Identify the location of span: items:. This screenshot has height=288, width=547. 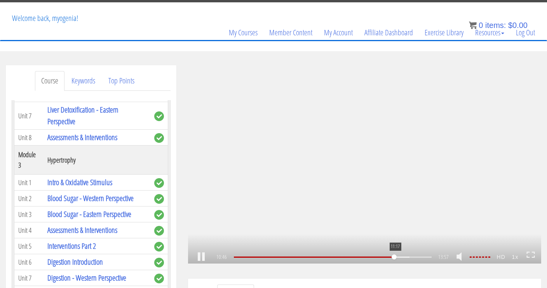
(495, 25).